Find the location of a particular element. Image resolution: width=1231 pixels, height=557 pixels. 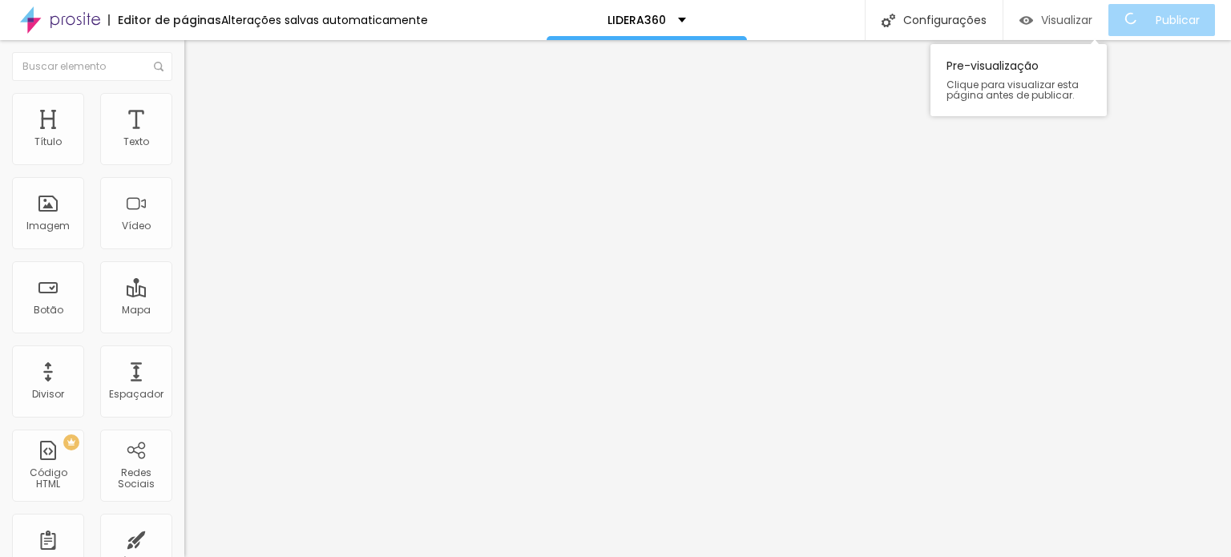

div: Vídeo is located at coordinates (136, 226).